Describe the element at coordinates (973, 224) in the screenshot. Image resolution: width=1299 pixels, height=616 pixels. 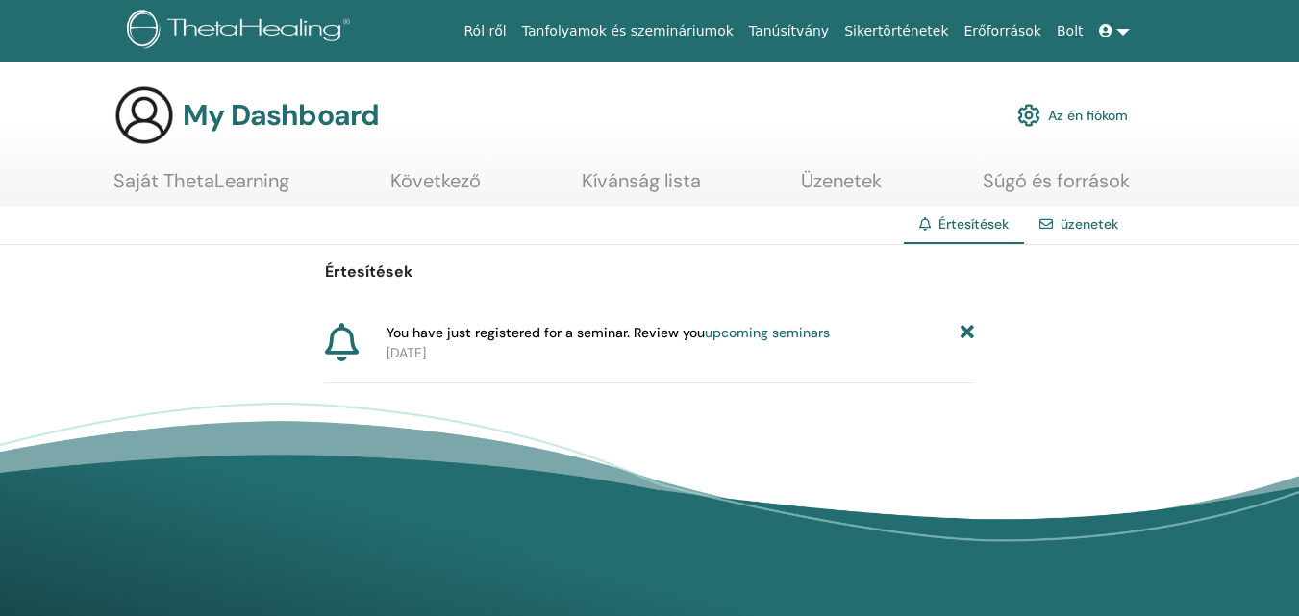
I see `span: Értesítések` at that location.